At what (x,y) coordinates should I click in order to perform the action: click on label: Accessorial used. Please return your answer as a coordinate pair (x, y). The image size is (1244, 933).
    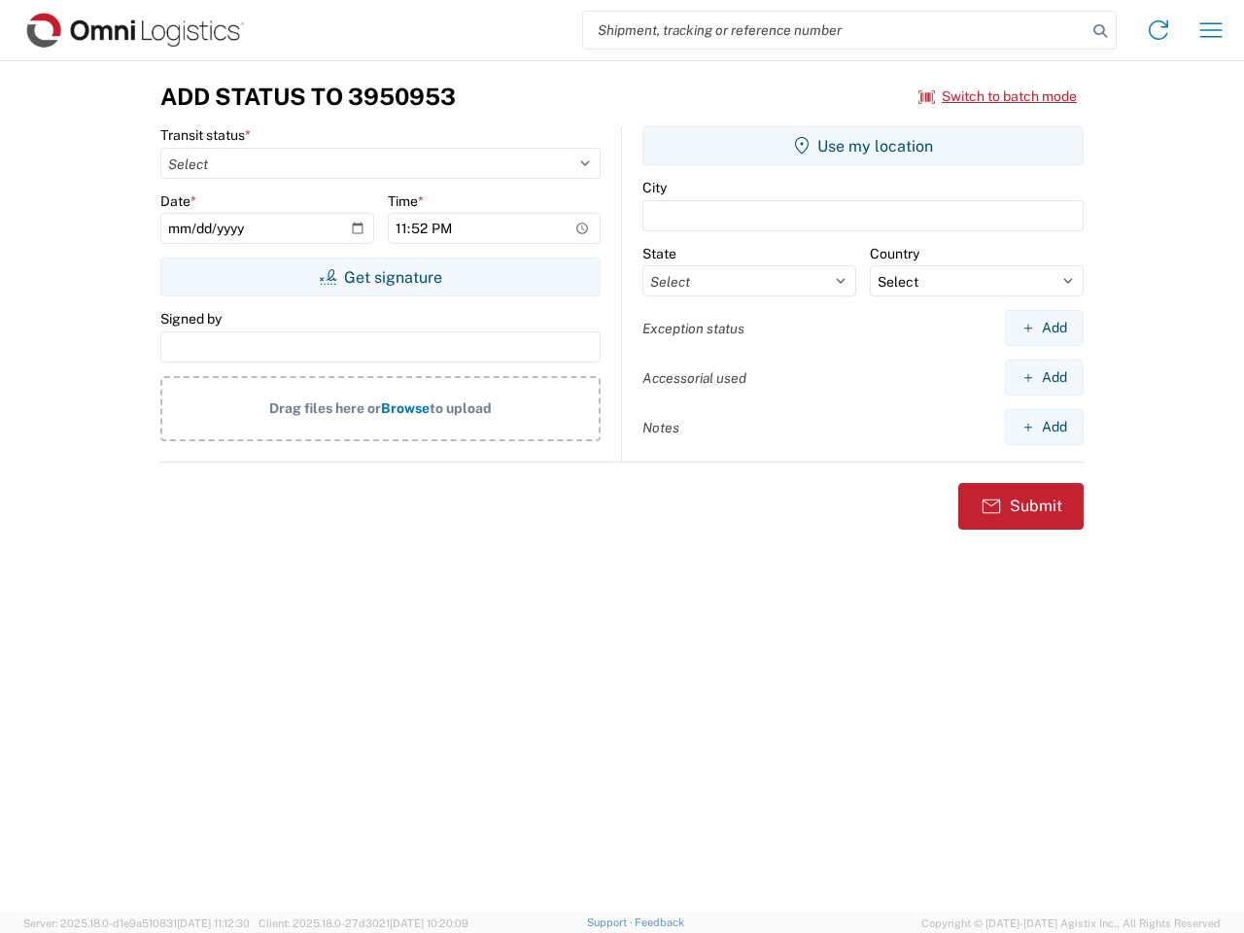
    Looking at the image, I should click on (694, 378).